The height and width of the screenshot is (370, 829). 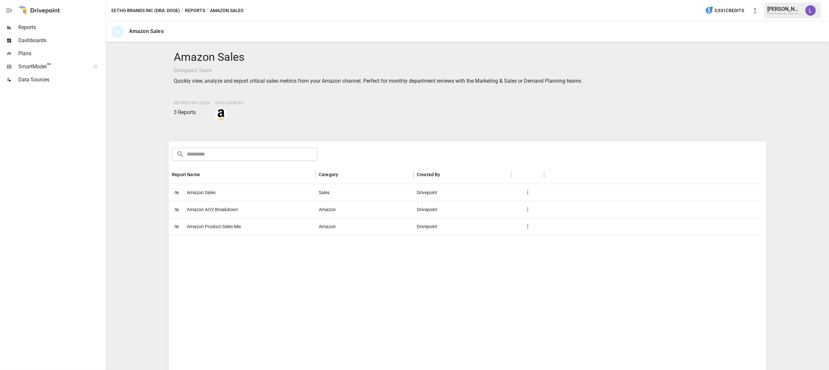 I want to click on div: Category, so click(x=328, y=174).